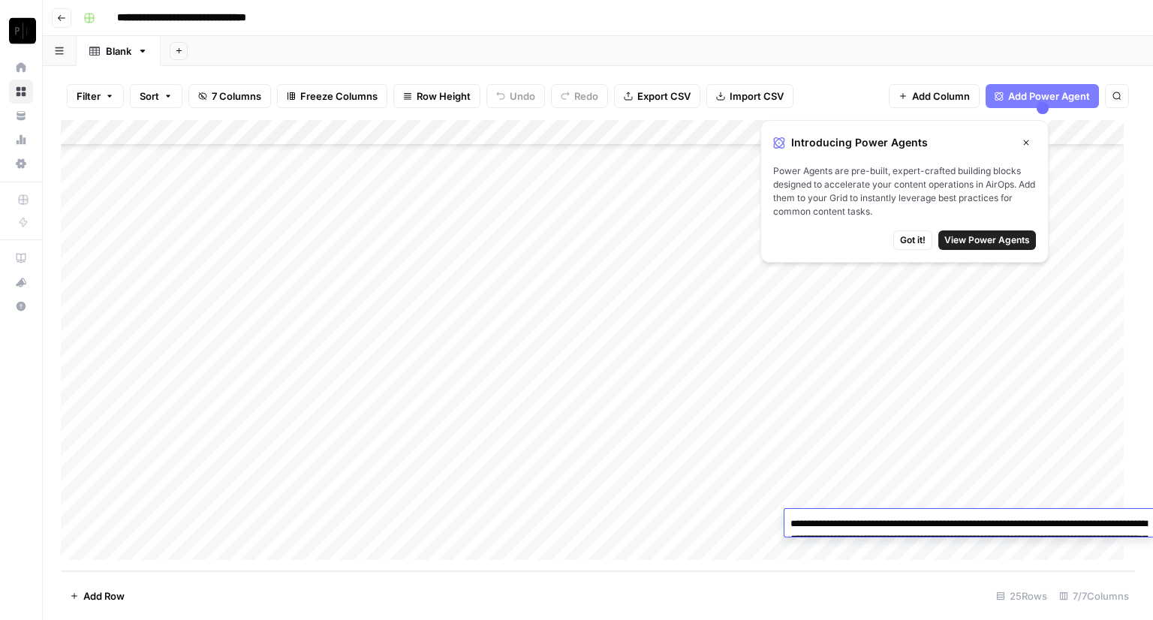 This screenshot has height=620, width=1153. What do you see at coordinates (987, 240) in the screenshot?
I see `button: View Power Agents` at bounding box center [987, 240].